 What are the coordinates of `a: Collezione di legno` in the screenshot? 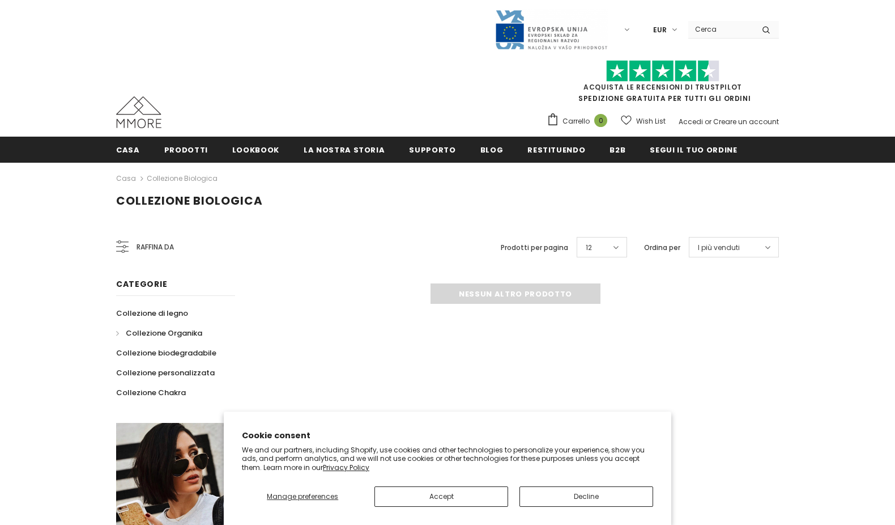 It's located at (152, 313).